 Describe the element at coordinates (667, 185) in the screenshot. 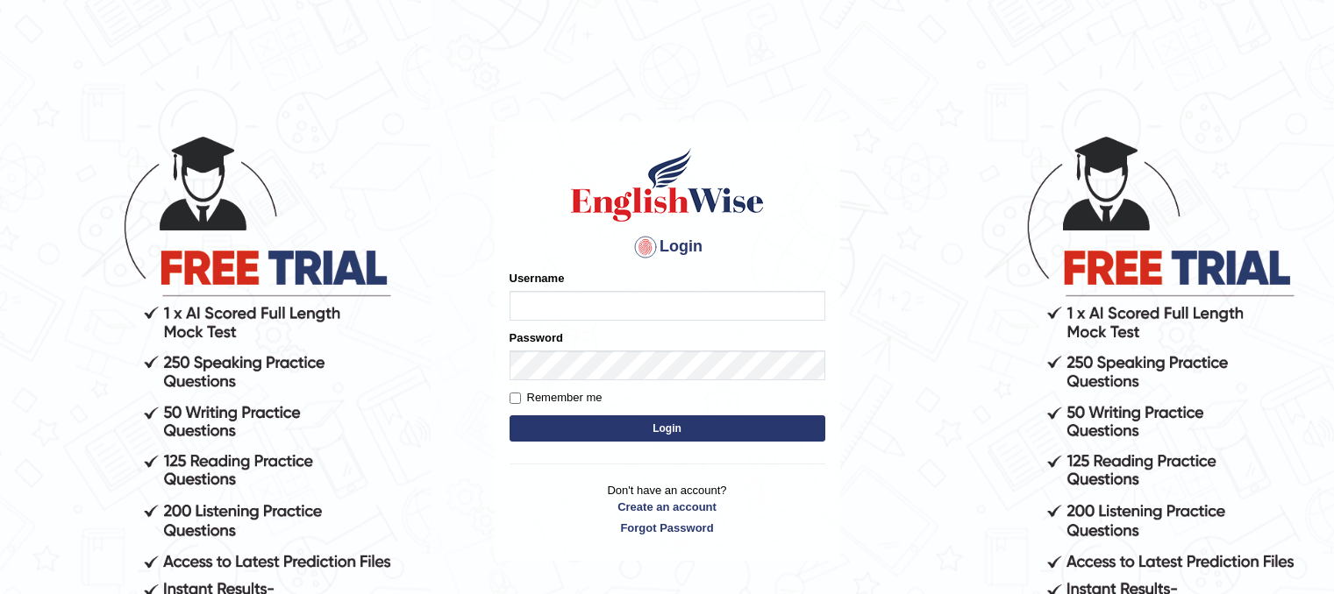

I see `img: Logo of English Wise sign in for intelligent practice with AI` at that location.